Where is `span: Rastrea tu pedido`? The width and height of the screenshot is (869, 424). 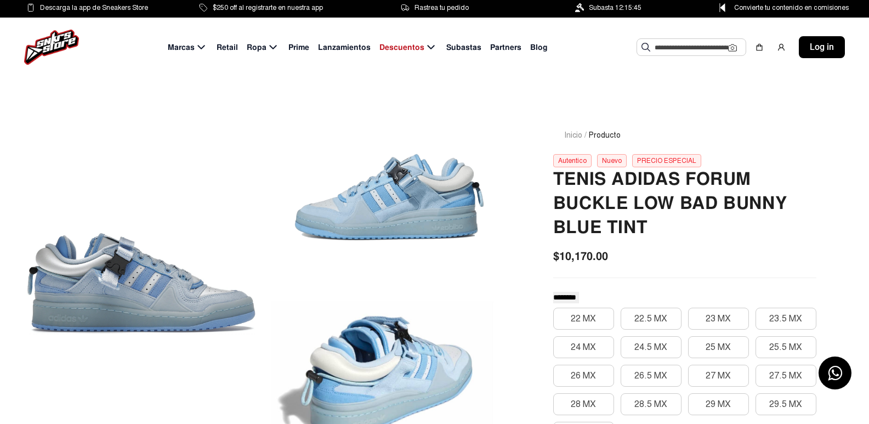
span: Rastrea tu pedido is located at coordinates (441, 8).